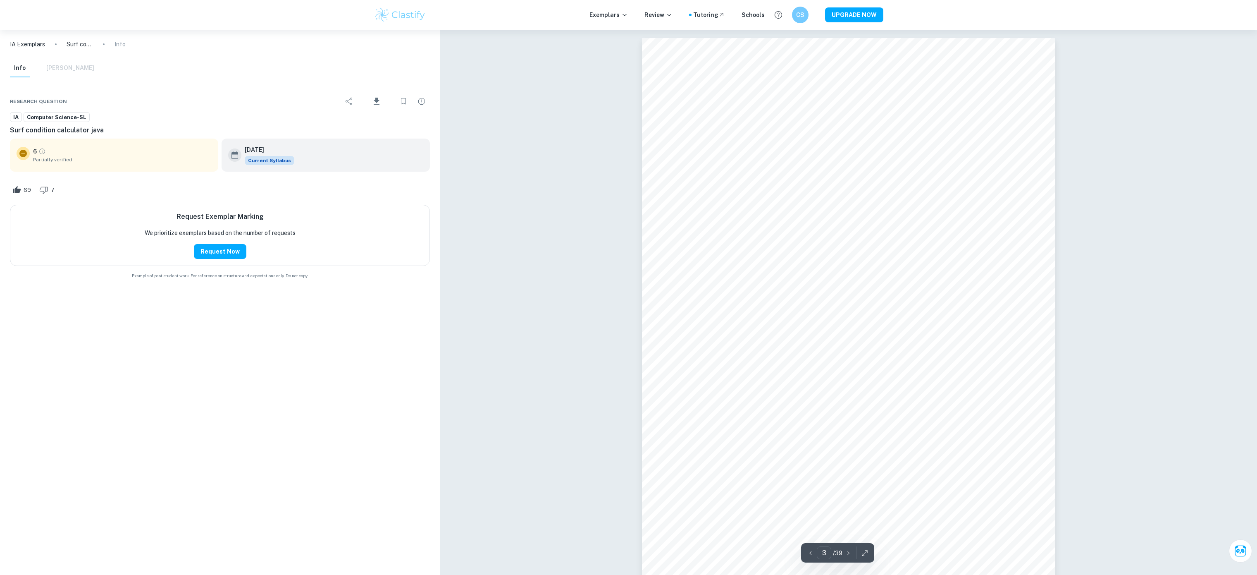  What do you see at coordinates (838, 553) in the screenshot?
I see `p: / 39` at bounding box center [838, 553].